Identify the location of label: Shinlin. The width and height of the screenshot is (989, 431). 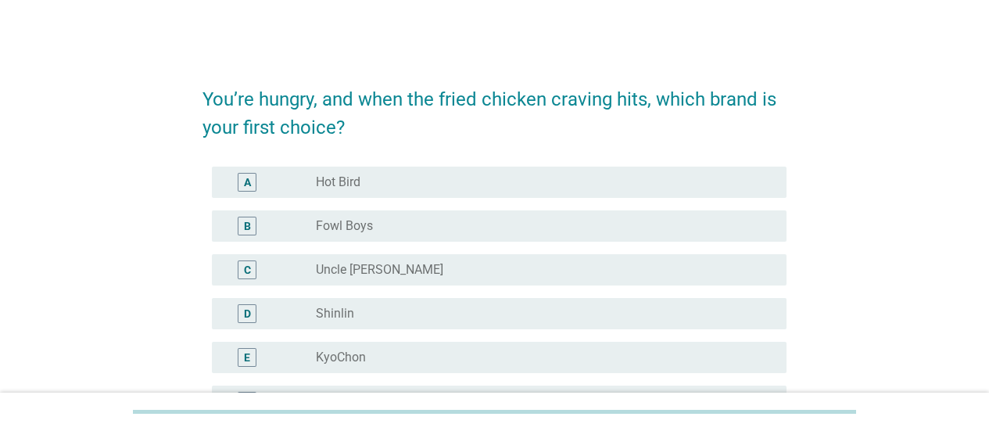
(335, 314).